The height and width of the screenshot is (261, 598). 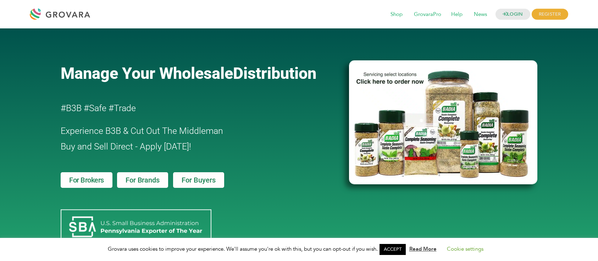 What do you see at coordinates (199, 180) in the screenshot?
I see `span: For Buyers` at bounding box center [199, 180].